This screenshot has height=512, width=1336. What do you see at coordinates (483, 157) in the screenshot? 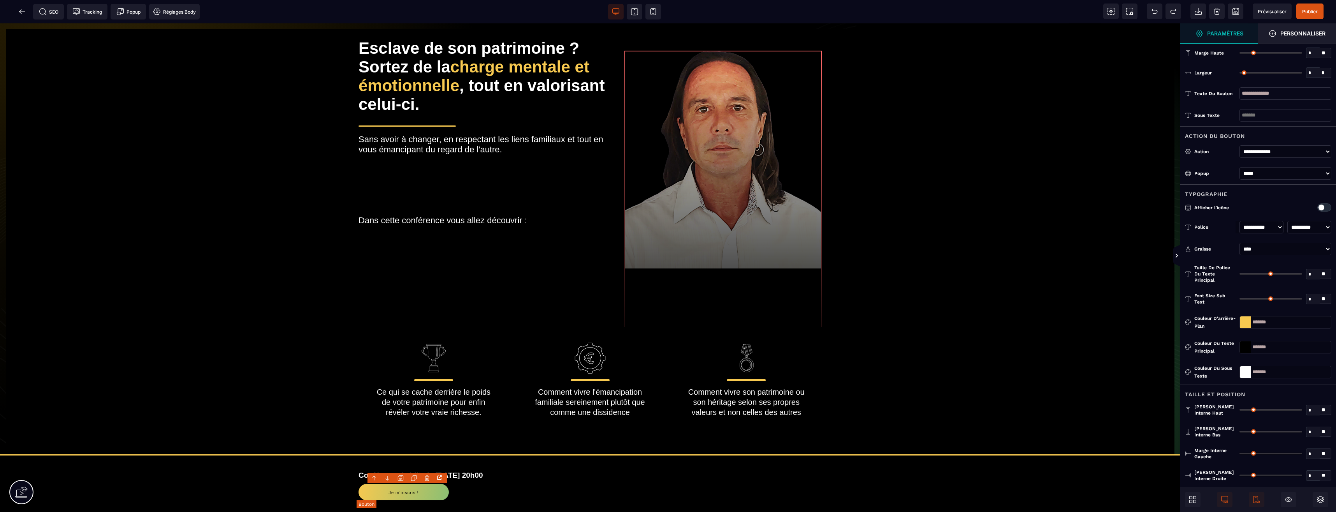
I see `div: Sans avoir à changer, en respectant les liens familiaux et tout en vous émancipant du regard de l...` at bounding box center [483, 157].